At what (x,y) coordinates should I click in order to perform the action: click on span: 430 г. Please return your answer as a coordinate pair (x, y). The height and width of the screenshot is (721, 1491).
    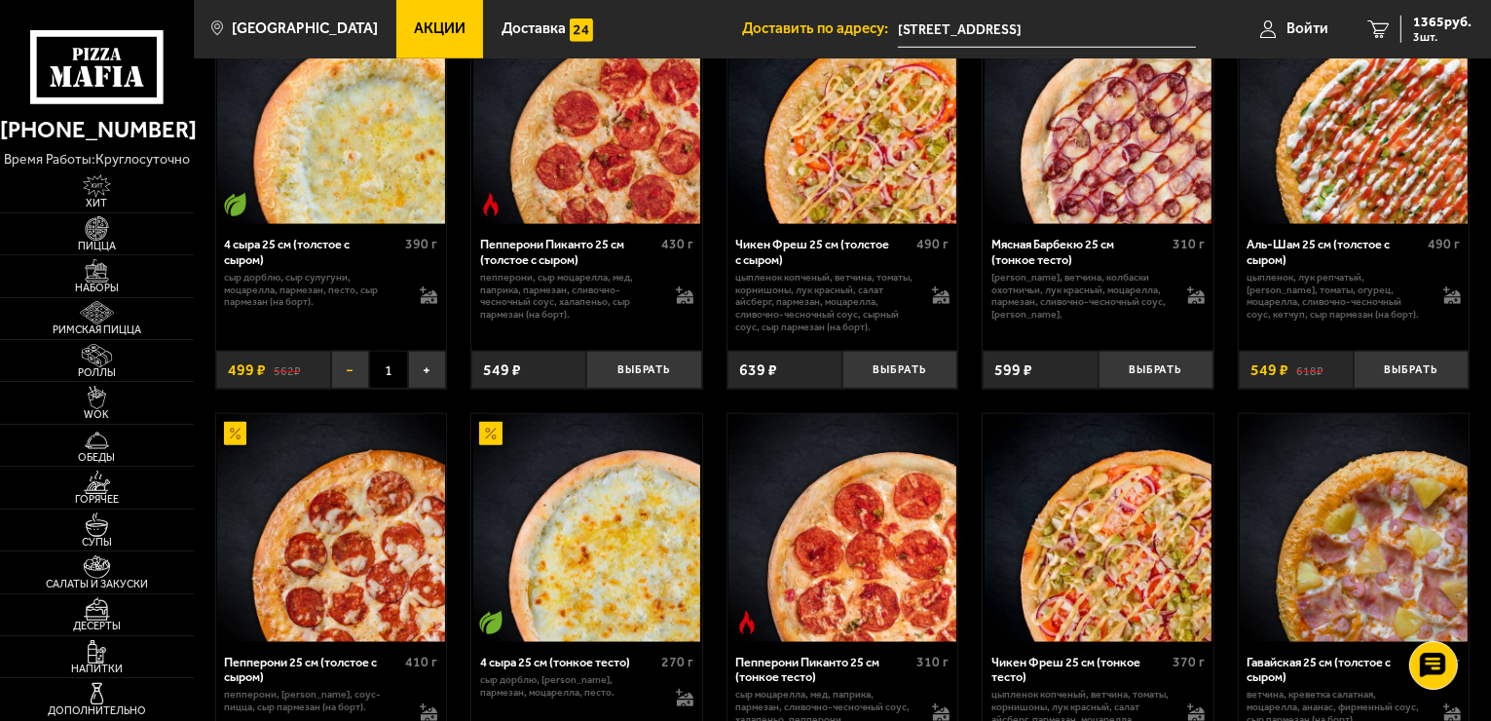
    Looking at the image, I should click on (677, 243).